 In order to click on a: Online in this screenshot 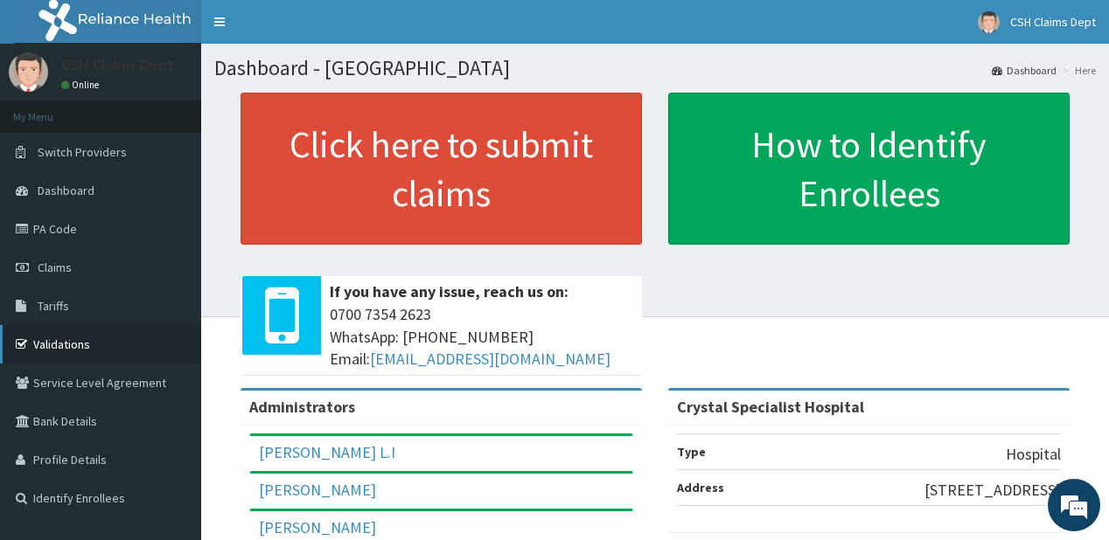, I will do `click(82, 85)`.